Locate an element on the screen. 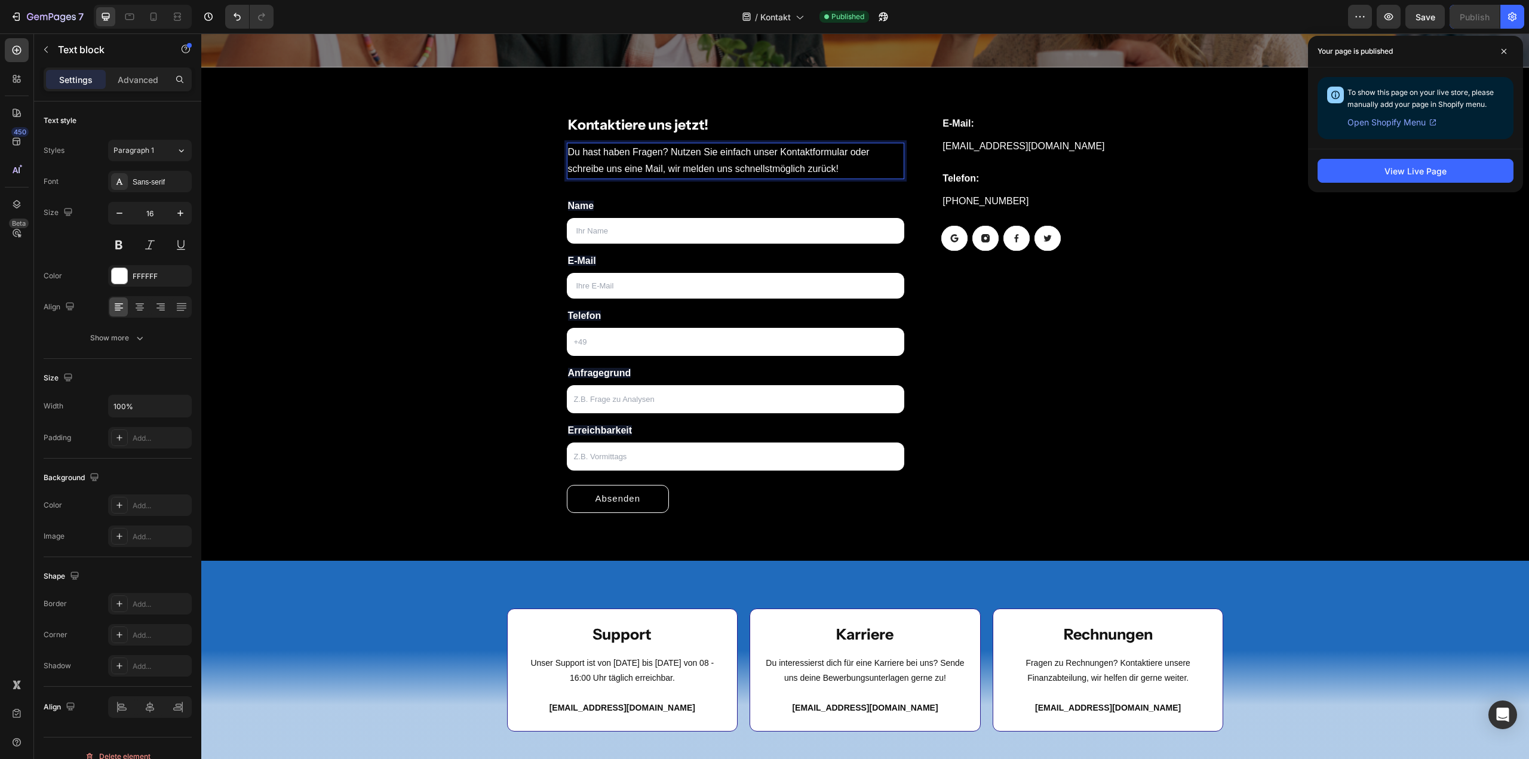  div: Shadow is located at coordinates (57, 666).